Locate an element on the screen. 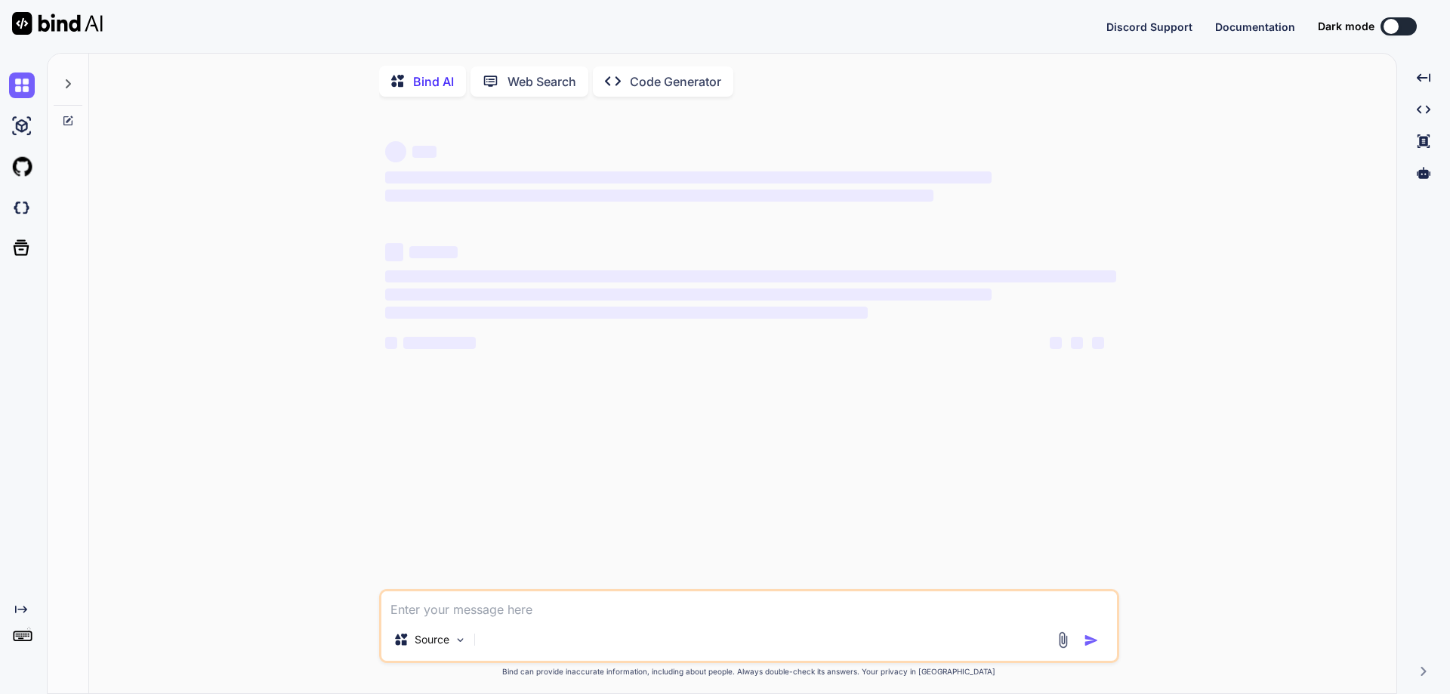 The image size is (1450, 694). button: Discord Support is located at coordinates (1149, 26).